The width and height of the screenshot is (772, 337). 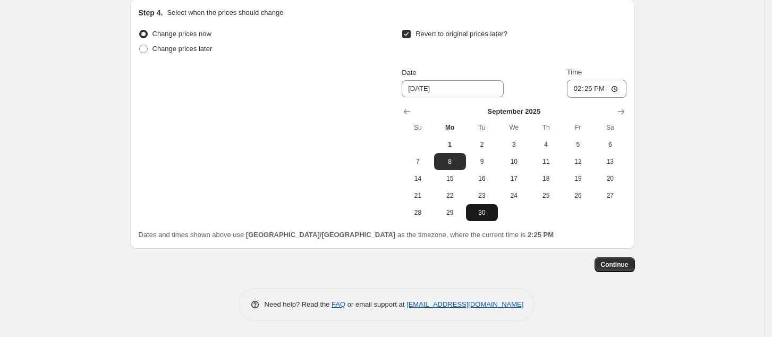 I want to click on span: 10, so click(x=514, y=162).